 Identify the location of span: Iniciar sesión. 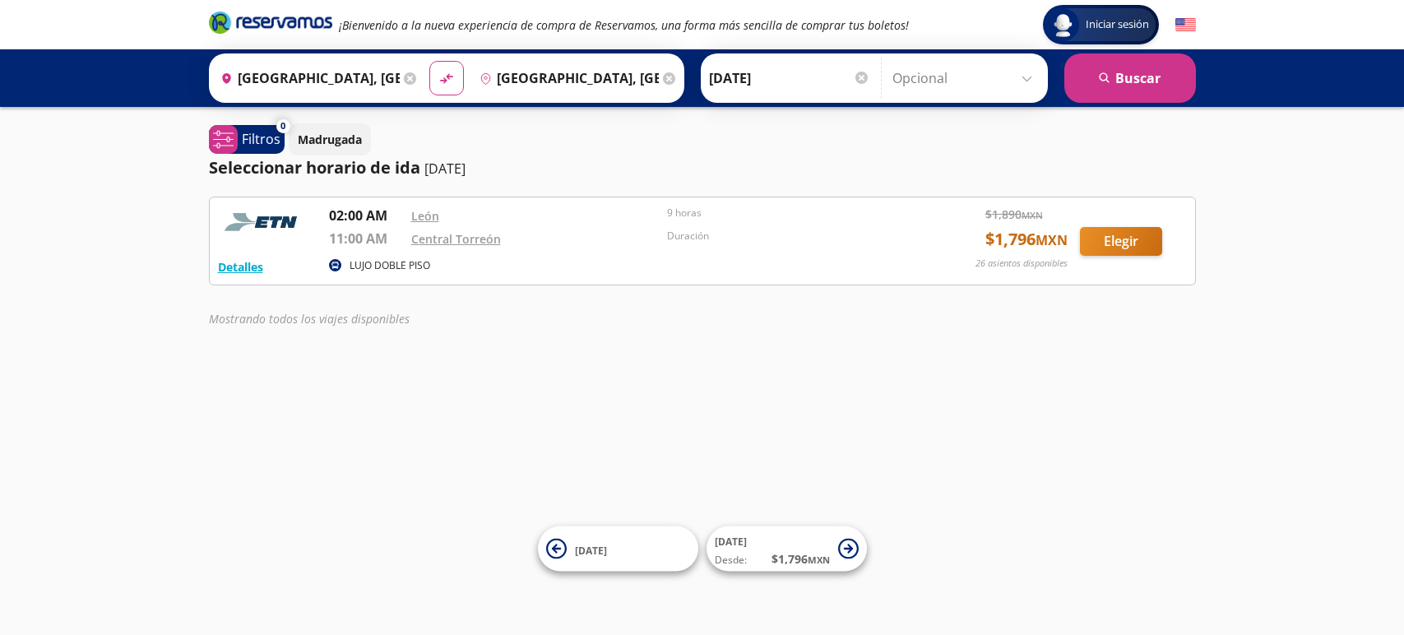
(1117, 25).